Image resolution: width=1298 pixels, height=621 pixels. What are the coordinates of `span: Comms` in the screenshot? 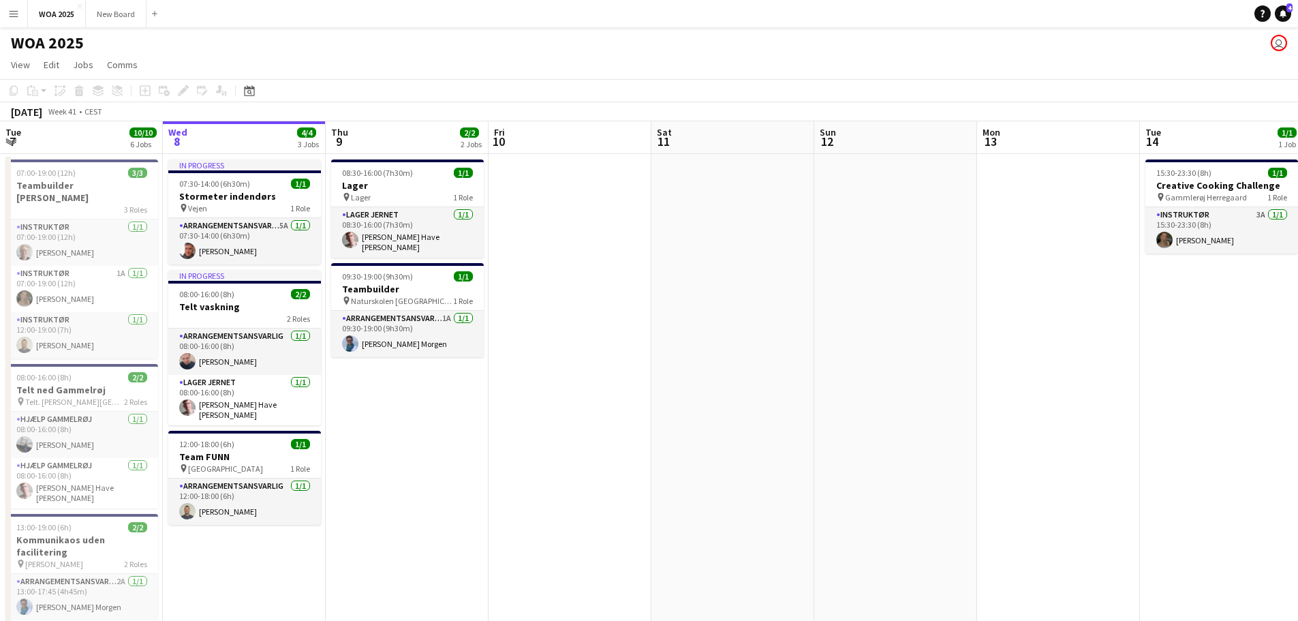 It's located at (122, 65).